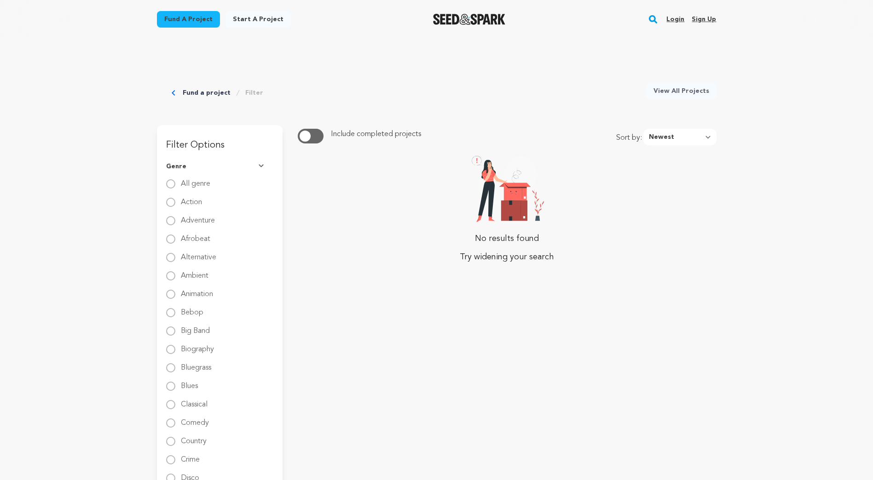  I want to click on button: Genre, so click(219, 167).